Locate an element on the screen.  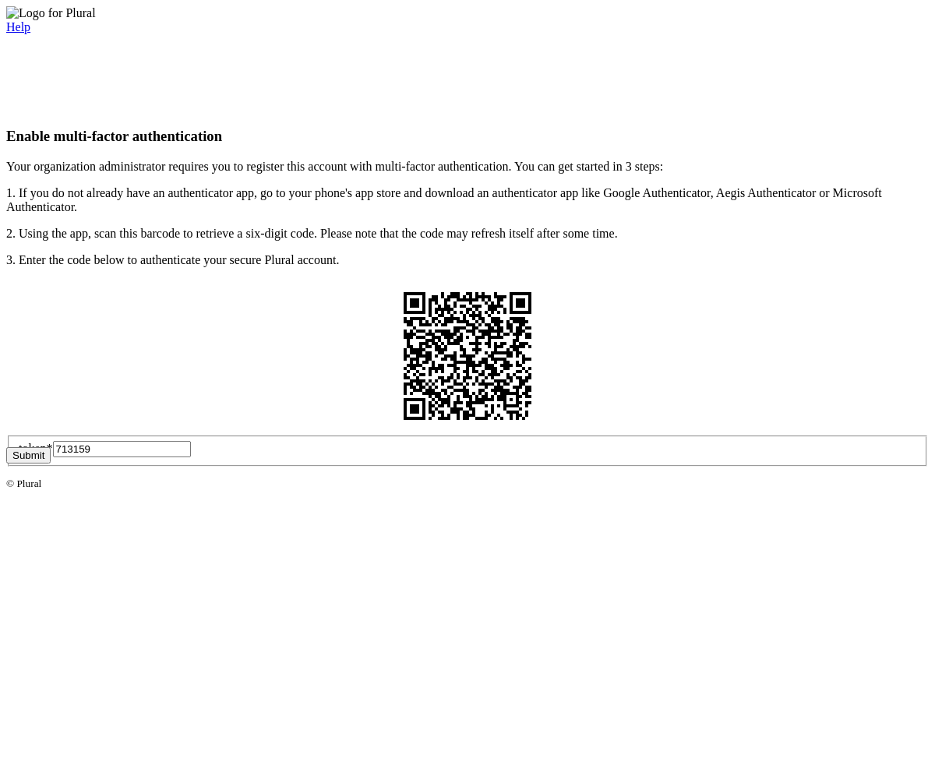
label: token is located at coordinates (36, 448).